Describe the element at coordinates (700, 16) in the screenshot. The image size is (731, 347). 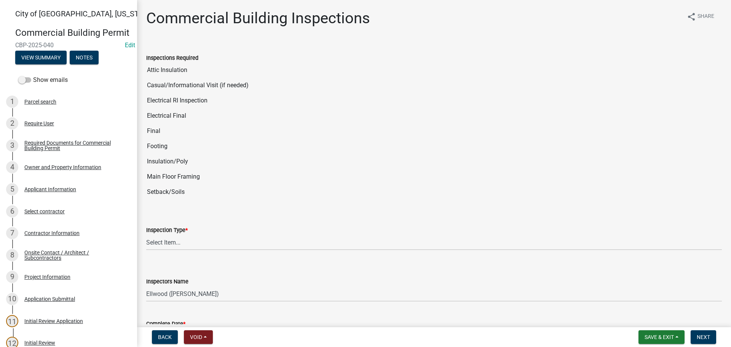
I see `button: shareShare` at that location.